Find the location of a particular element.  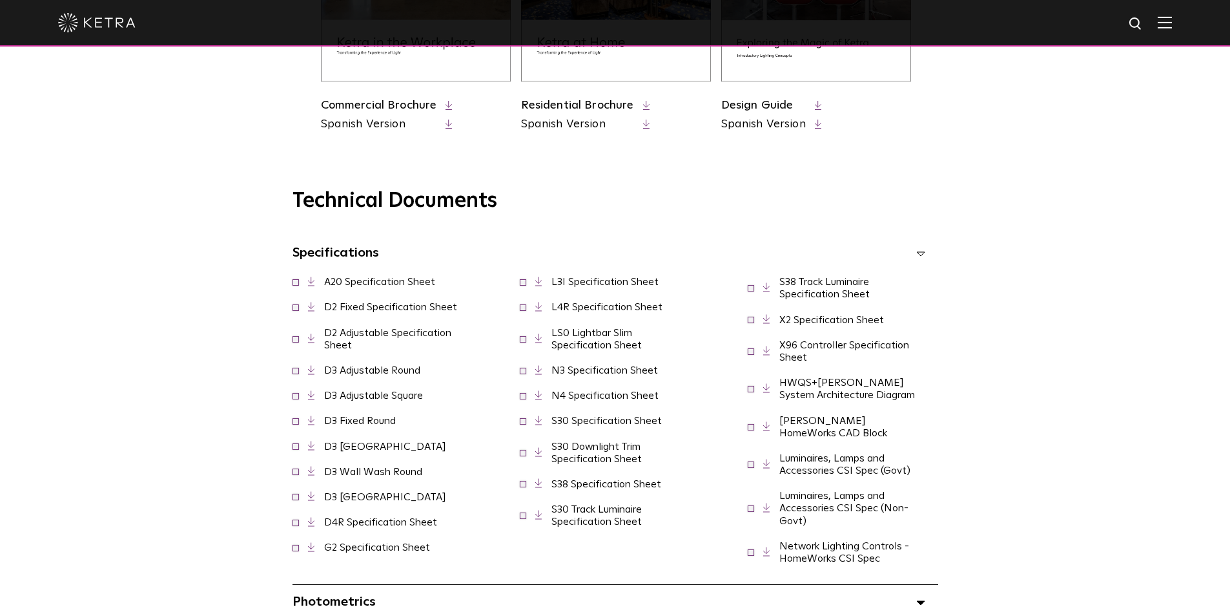

a: Design Guide is located at coordinates (758, 105).